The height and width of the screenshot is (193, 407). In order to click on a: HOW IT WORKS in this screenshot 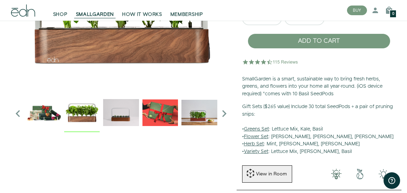, I will do `click(142, 10)`.